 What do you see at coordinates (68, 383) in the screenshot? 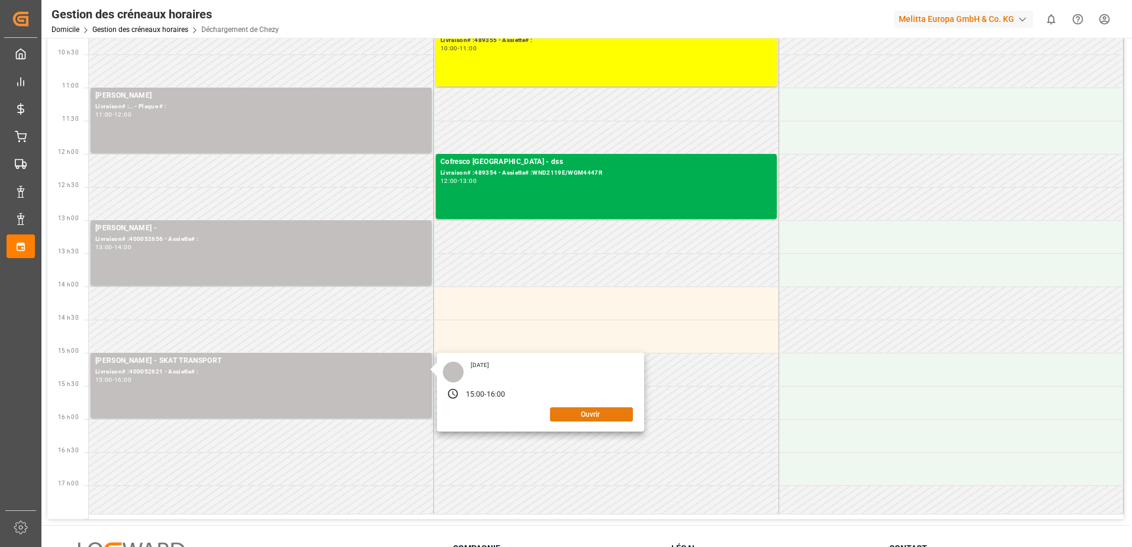
I see `span: 15 h 30` at bounding box center [68, 383].